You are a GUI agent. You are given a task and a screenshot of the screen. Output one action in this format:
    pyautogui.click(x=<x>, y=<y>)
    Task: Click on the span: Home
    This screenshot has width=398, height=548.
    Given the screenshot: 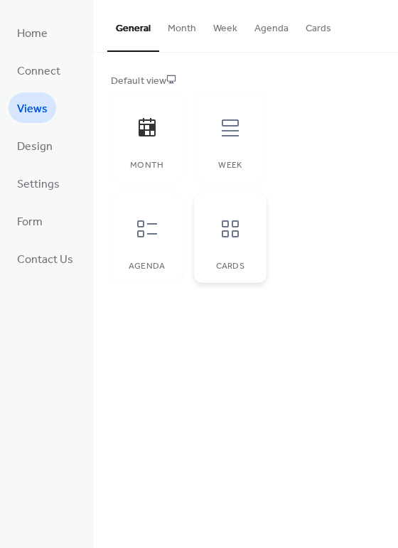 What is the action you would take?
    pyautogui.click(x=32, y=33)
    